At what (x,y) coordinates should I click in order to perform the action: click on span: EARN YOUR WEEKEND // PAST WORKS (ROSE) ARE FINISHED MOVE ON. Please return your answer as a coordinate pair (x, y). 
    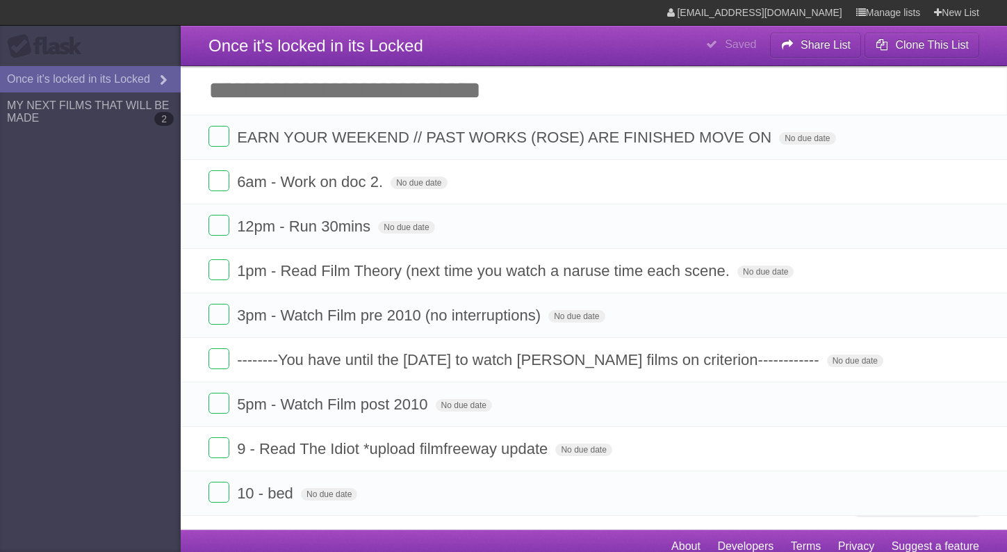
    Looking at the image, I should click on (506, 137).